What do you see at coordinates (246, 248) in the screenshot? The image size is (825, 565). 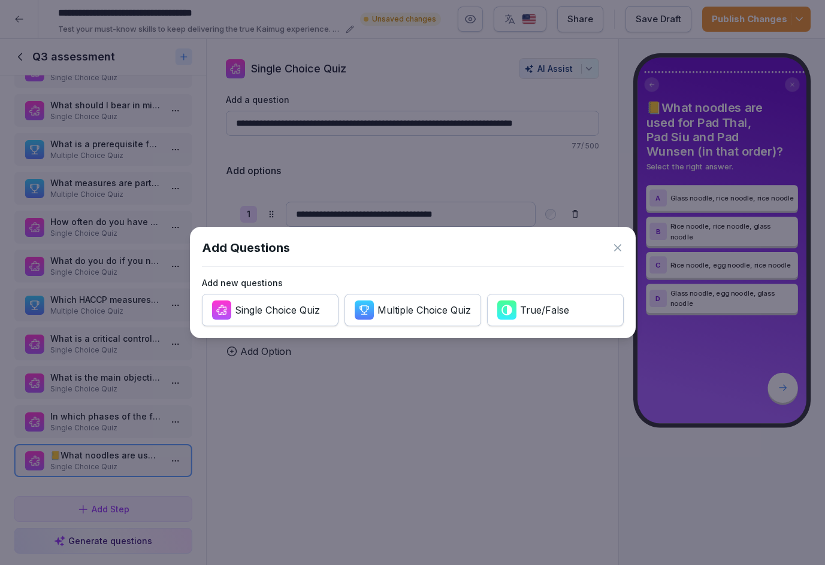 I see `h1: Add Questions` at bounding box center [246, 248].